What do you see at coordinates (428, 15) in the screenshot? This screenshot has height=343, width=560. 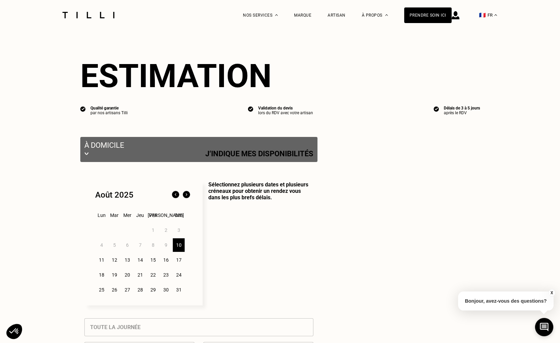 I see `a: Prendre soin ici` at bounding box center [428, 15].